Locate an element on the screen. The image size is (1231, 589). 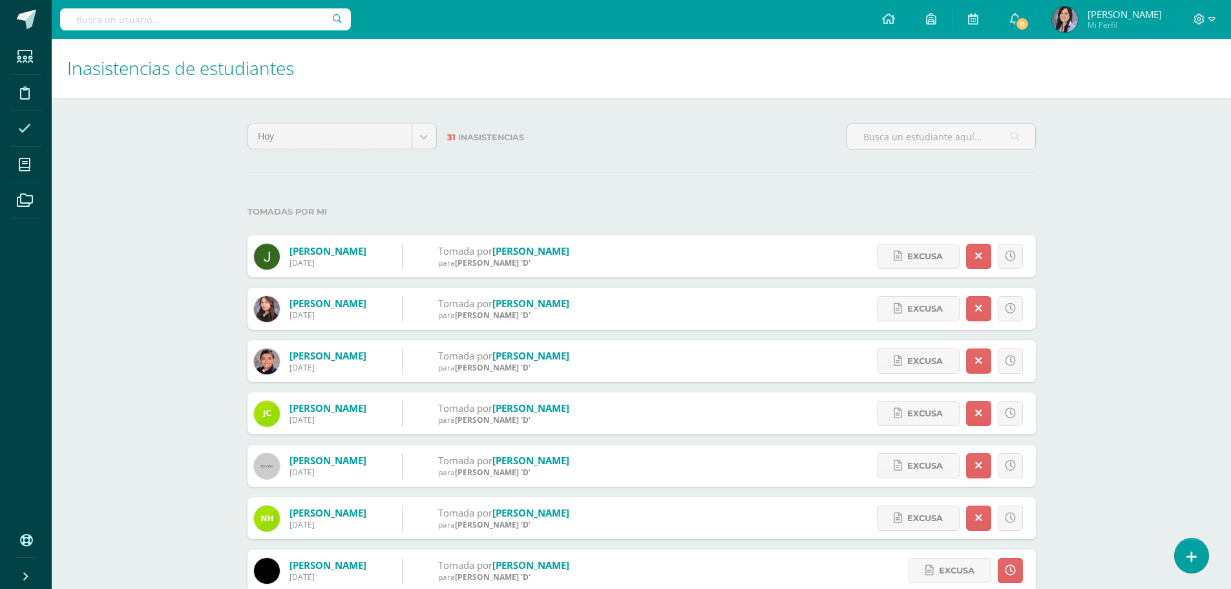
span: Inasistencias de estudiantes is located at coordinates (180, 68).